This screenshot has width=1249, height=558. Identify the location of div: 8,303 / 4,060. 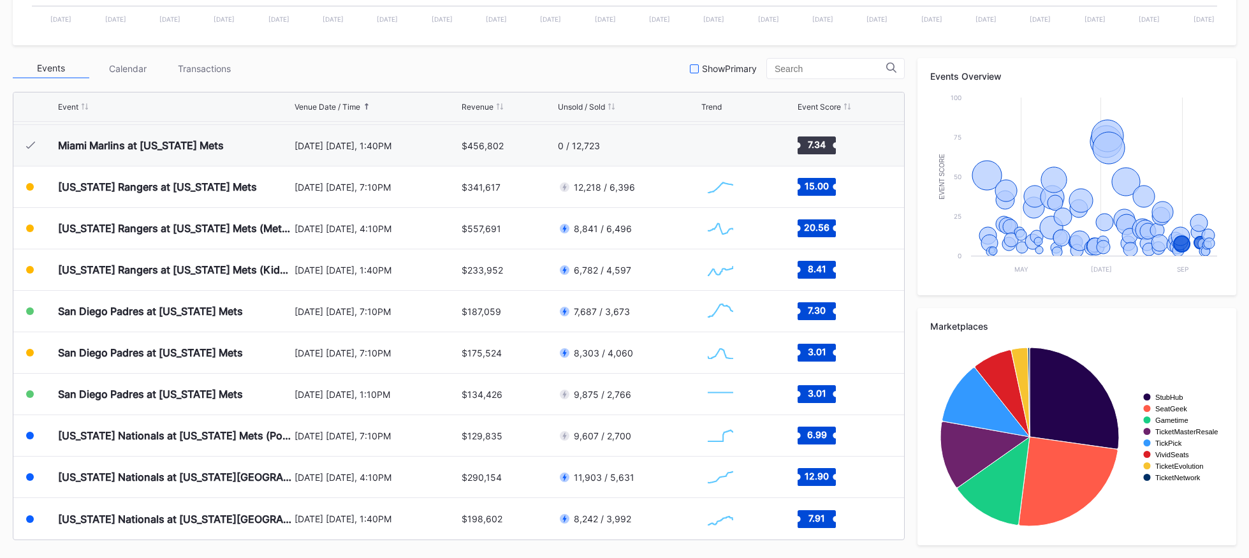
(603, 353).